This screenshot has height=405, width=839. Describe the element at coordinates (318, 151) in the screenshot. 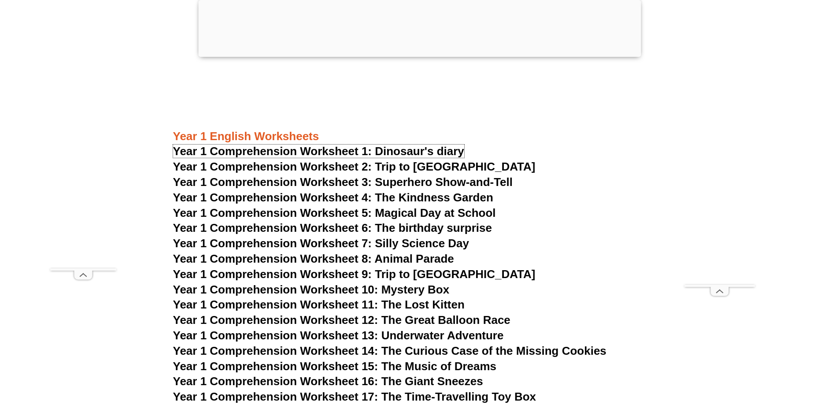

I see `span: Year 1 Comprehension Worksheet 1: Dinosaur's diary` at that location.